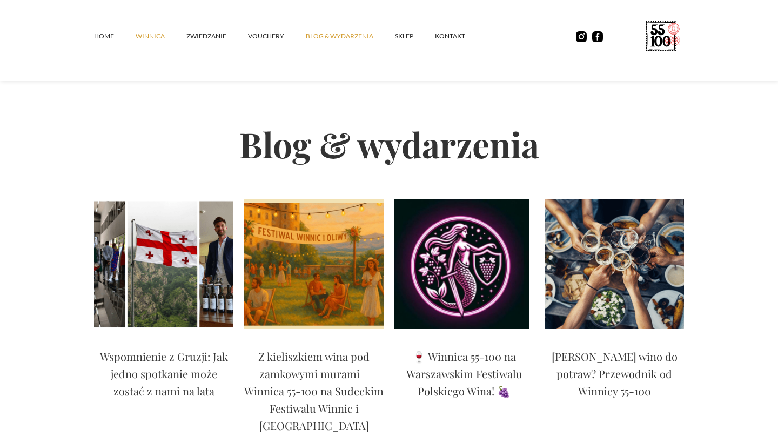 Image resolution: width=778 pixels, height=443 pixels. Describe the element at coordinates (217, 36) in the screenshot. I see `a: ZWIEDZANIE` at that location.